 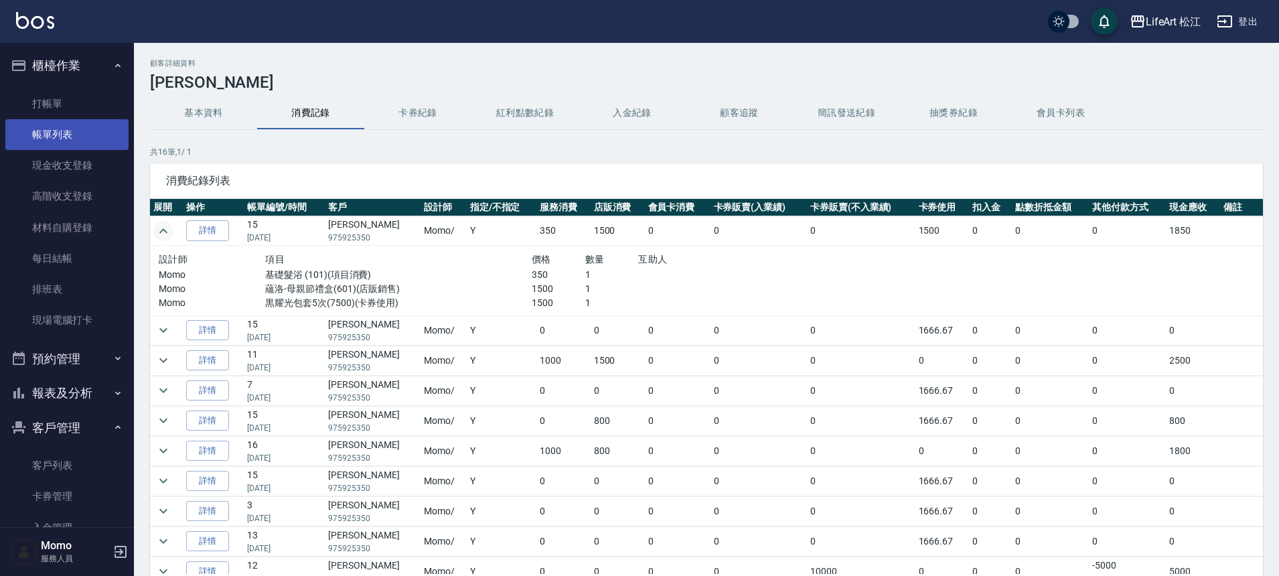 What do you see at coordinates (67, 528) in the screenshot?
I see `a: 入金管理` at bounding box center [67, 528].